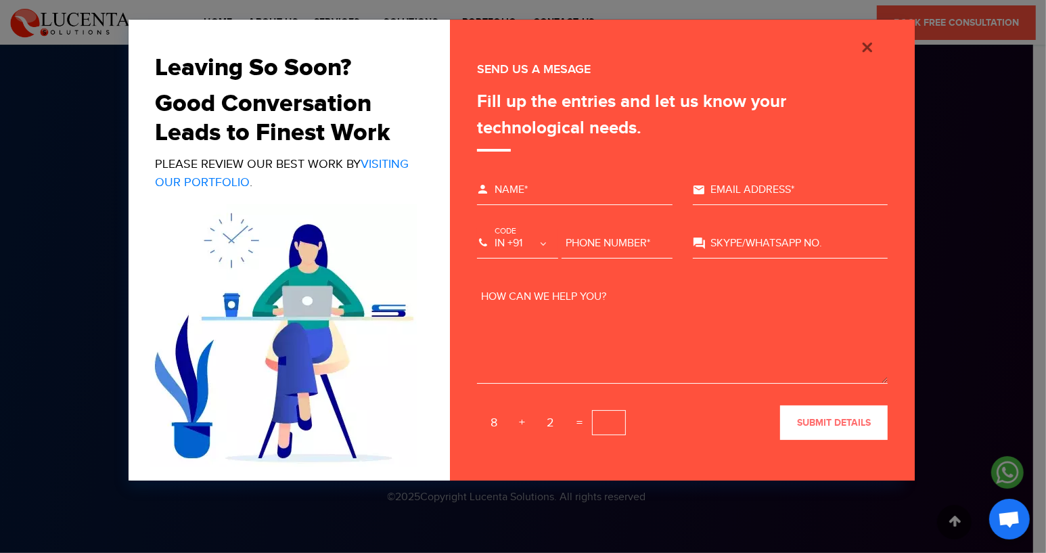 This screenshot has height=553, width=1046. What do you see at coordinates (282, 173) in the screenshot?
I see `a: Visiting Our Portfolio` at bounding box center [282, 173].